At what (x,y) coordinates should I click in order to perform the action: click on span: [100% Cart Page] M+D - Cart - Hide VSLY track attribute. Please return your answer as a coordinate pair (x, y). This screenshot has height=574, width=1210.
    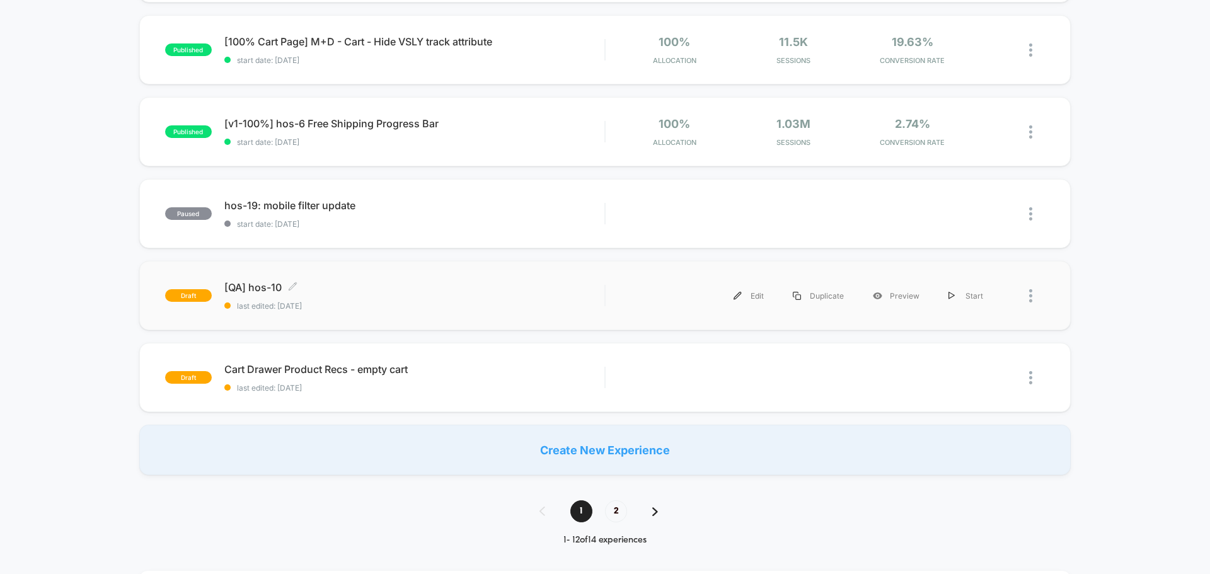
    Looking at the image, I should click on (414, 42).